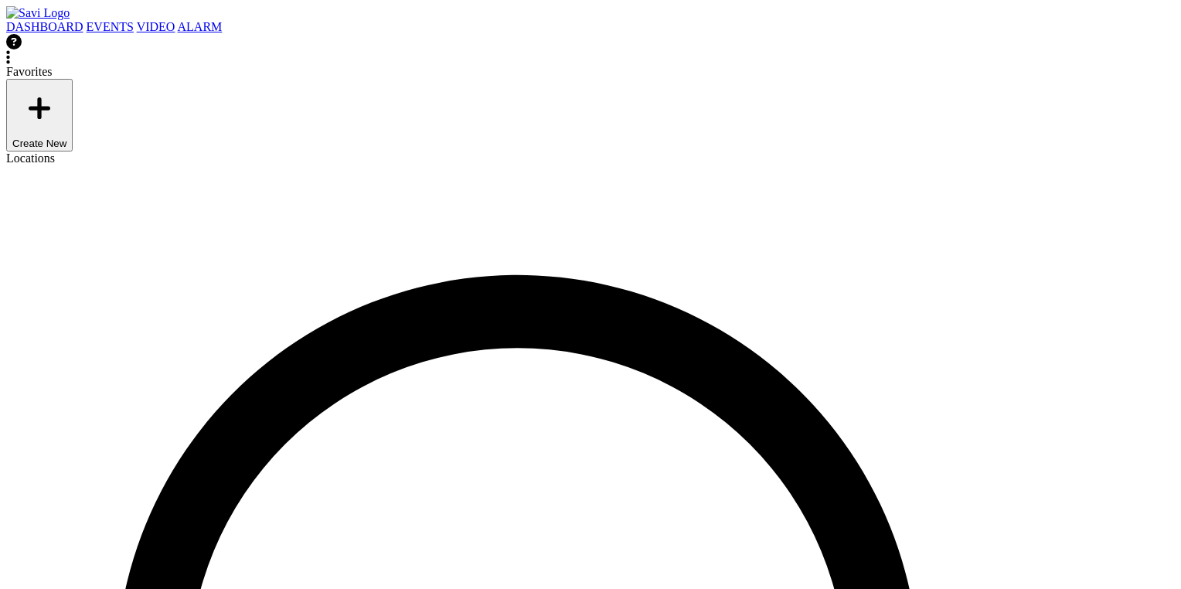  Describe the element at coordinates (45, 26) in the screenshot. I see `a: DASHBOARD` at that location.